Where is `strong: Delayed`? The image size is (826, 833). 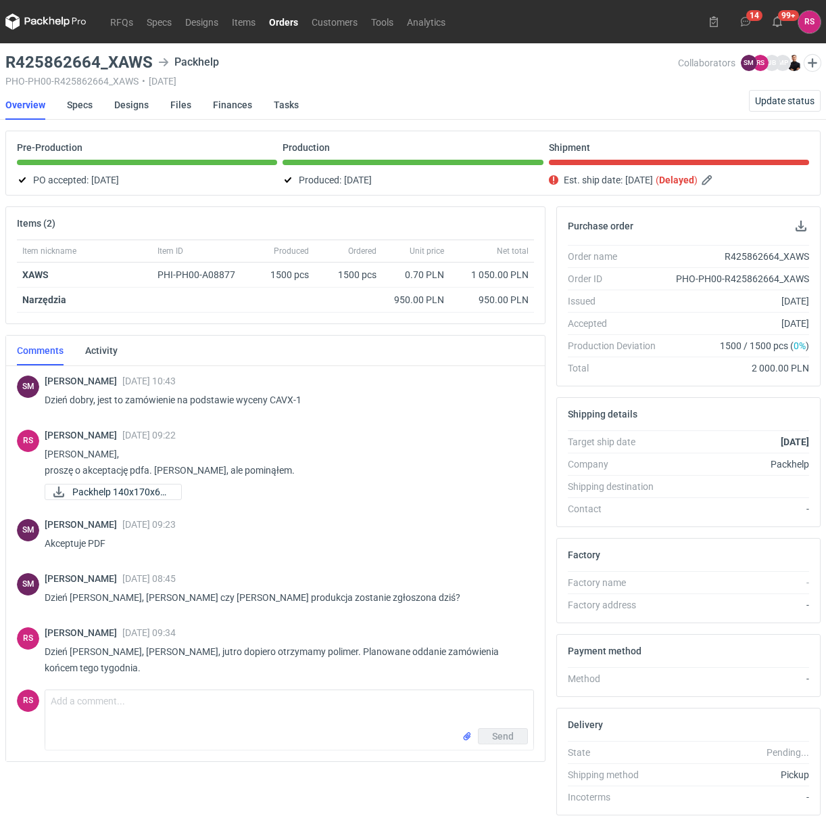 strong: Delayed is located at coordinates (677, 180).